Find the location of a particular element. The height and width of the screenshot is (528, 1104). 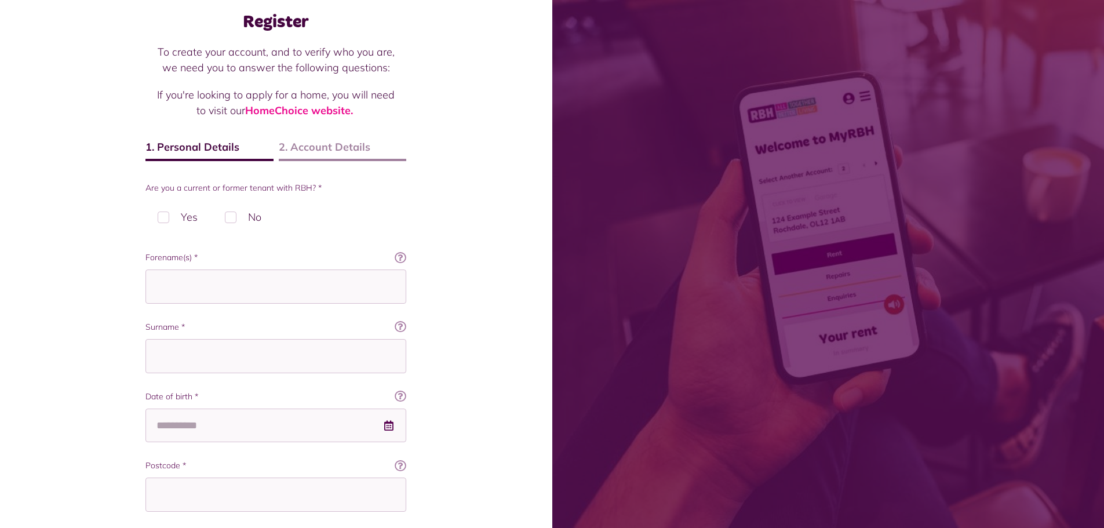

a: HomeChoice website. is located at coordinates (299, 110).